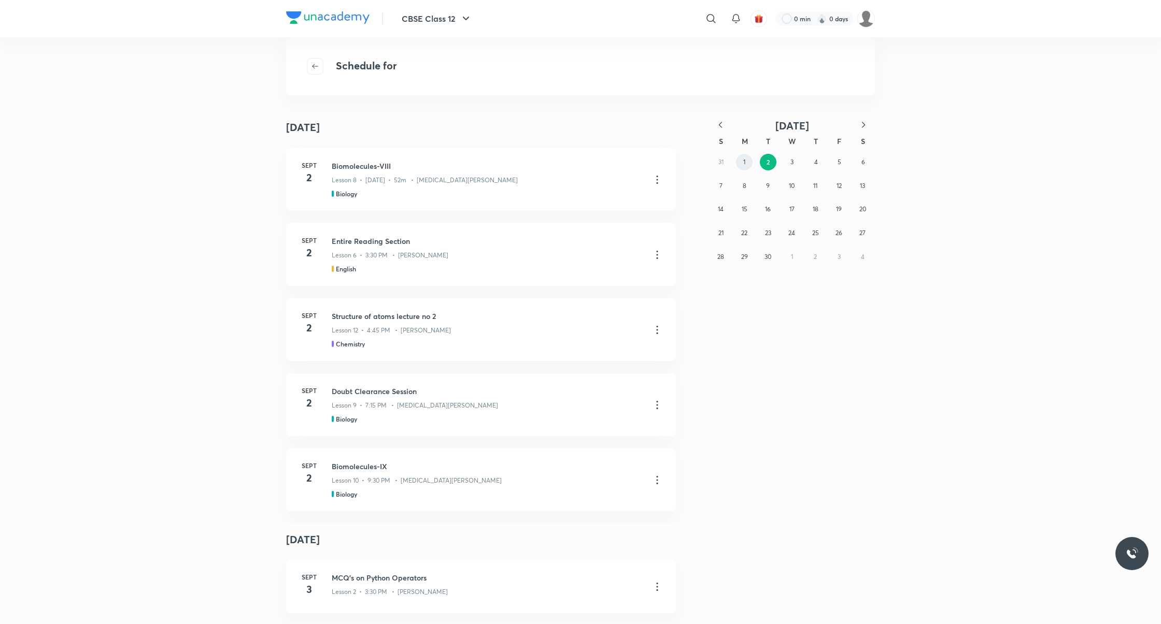  I want to click on button: September 4, 2025, so click(816, 162).